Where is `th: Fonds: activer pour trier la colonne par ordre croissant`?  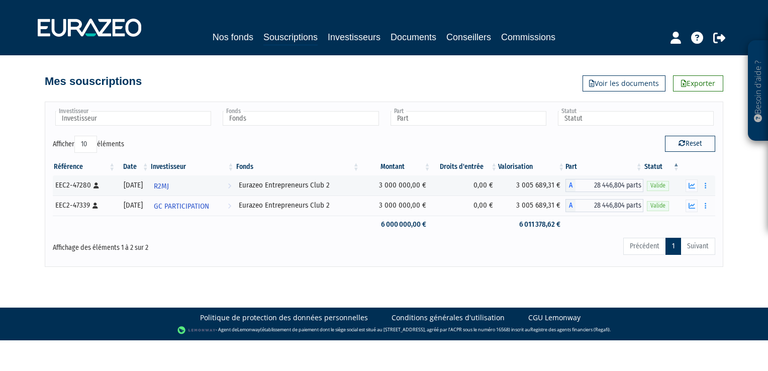
th: Fonds: activer pour trier la colonne par ordre croissant is located at coordinates (297, 167).